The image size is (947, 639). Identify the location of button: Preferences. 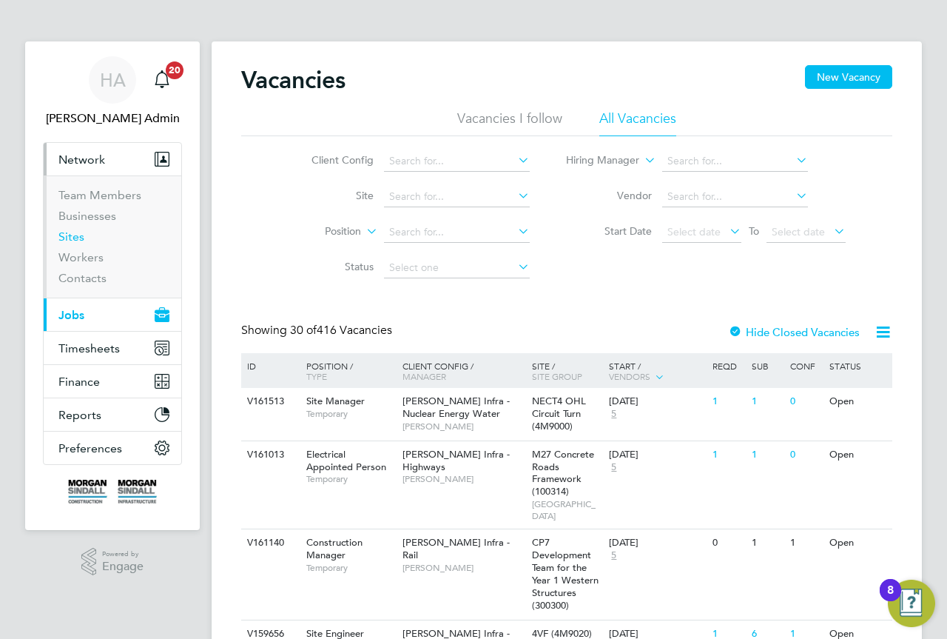
(112, 448).